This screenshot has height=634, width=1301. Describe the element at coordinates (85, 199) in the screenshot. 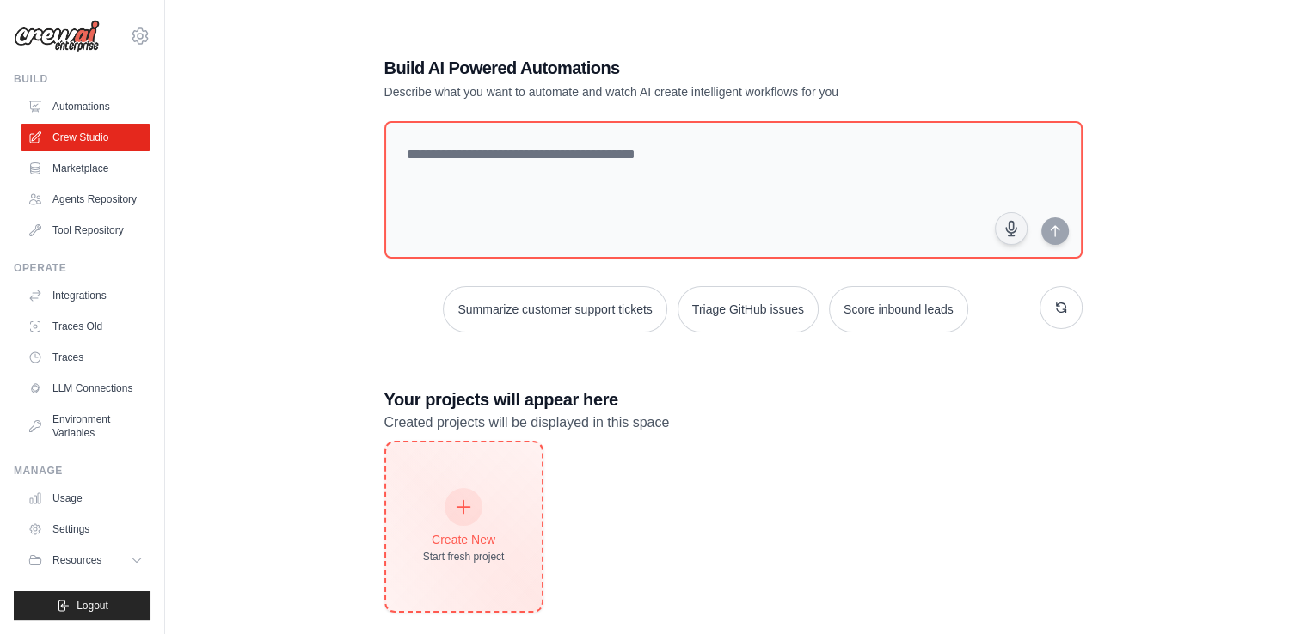

I see `a: Agents Repository` at that location.